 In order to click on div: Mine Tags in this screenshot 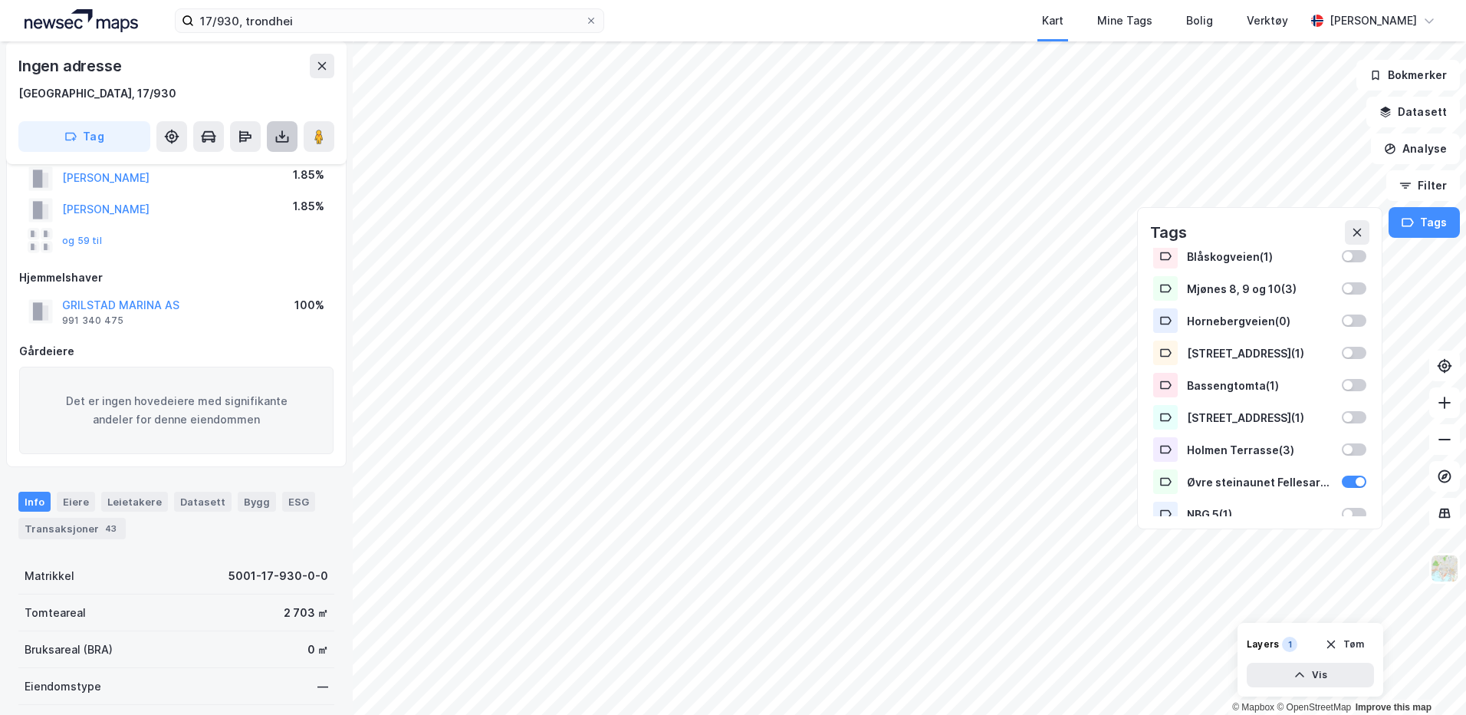, I will do `click(1125, 21)`.